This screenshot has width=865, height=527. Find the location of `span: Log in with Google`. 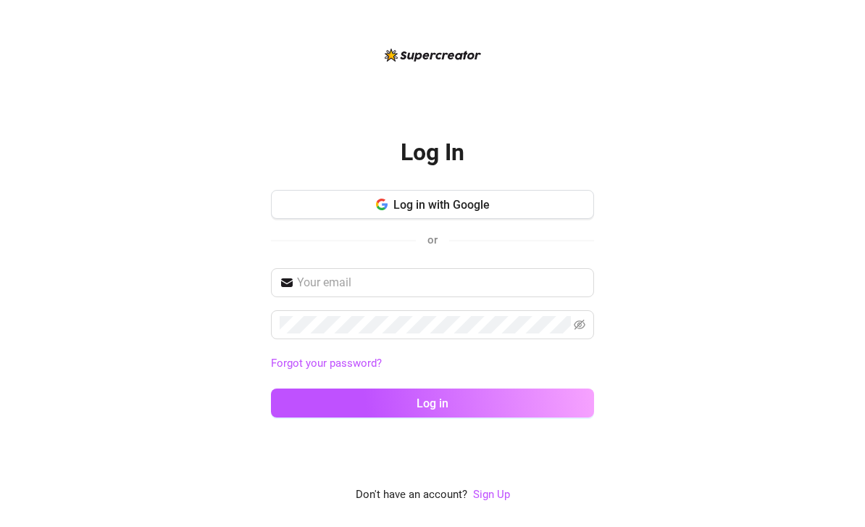

span: Log in with Google is located at coordinates (441, 204).